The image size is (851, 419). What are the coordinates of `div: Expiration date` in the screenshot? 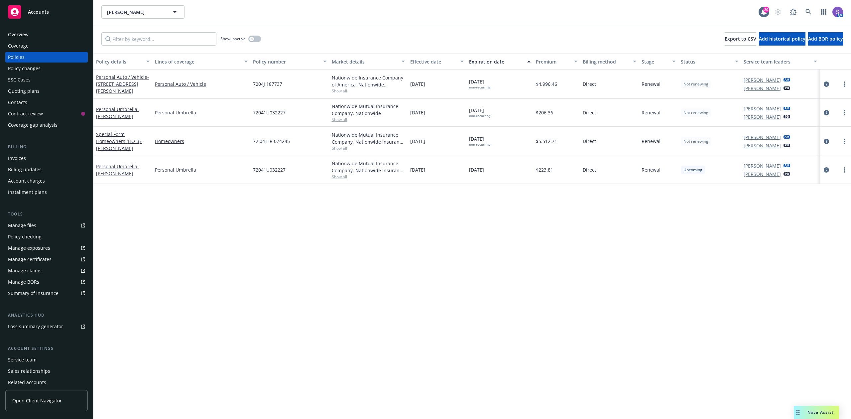 It's located at (496, 61).